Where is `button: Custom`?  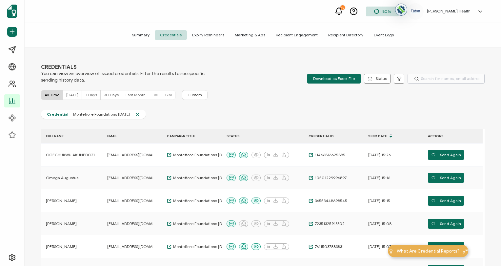
button: Custom is located at coordinates (195, 95).